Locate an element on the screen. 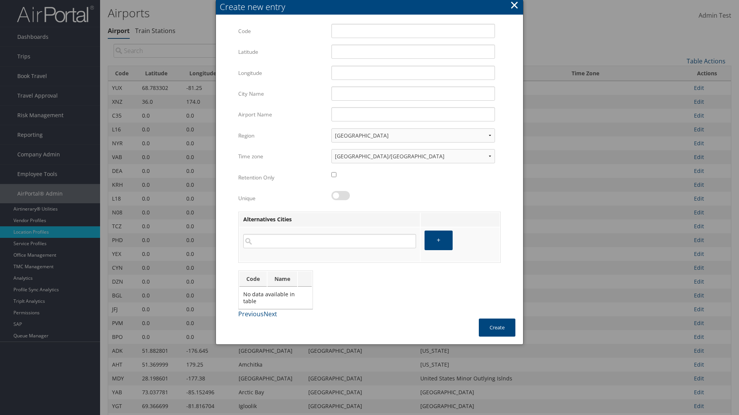  label: Region is located at coordinates (282, 136).